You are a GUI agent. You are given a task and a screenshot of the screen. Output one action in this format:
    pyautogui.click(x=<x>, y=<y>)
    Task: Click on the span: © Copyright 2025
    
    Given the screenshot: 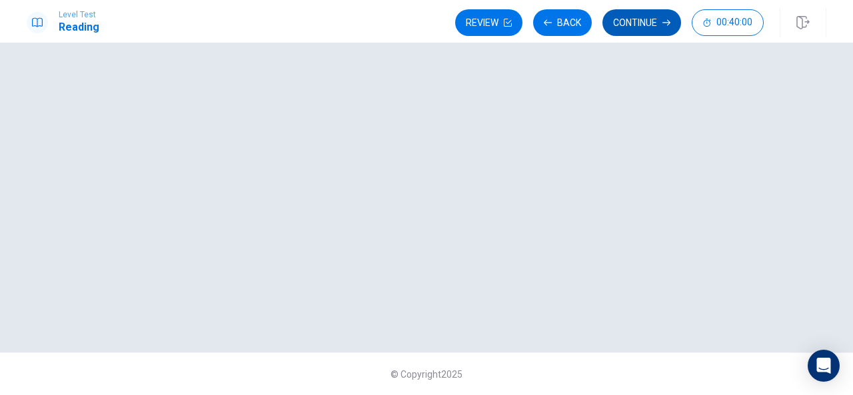 What is the action you would take?
    pyautogui.click(x=426, y=374)
    